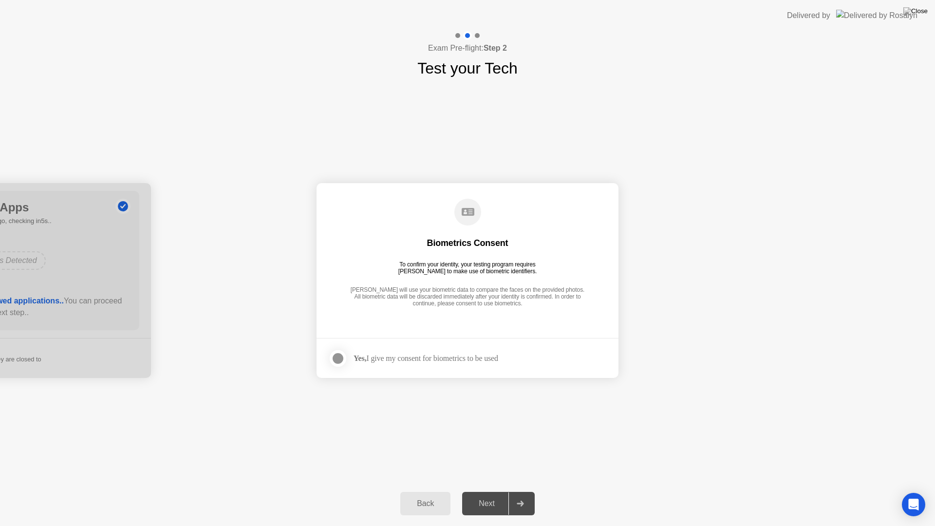 The width and height of the screenshot is (935, 526). What do you see at coordinates (426, 358) in the screenshot?
I see `div: I give my consent for biometrics to be used` at bounding box center [426, 358].